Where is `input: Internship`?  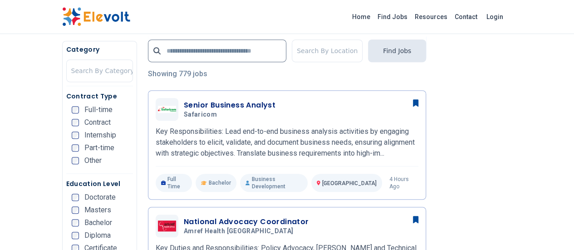 input: Internship is located at coordinates (75, 135).